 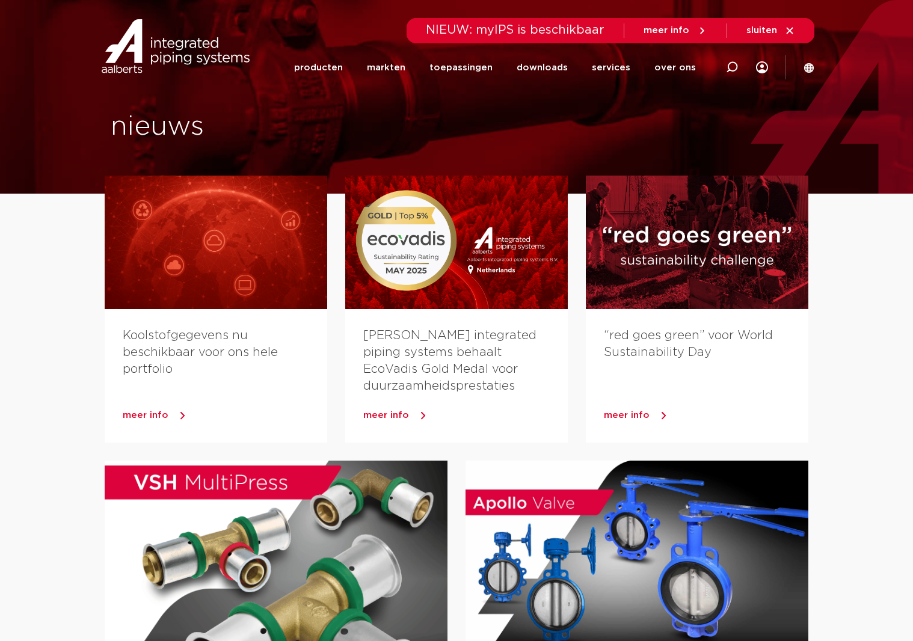 What do you see at coordinates (515, 30) in the screenshot?
I see `span: NIEUW: myIPS is beschikbaar` at bounding box center [515, 30].